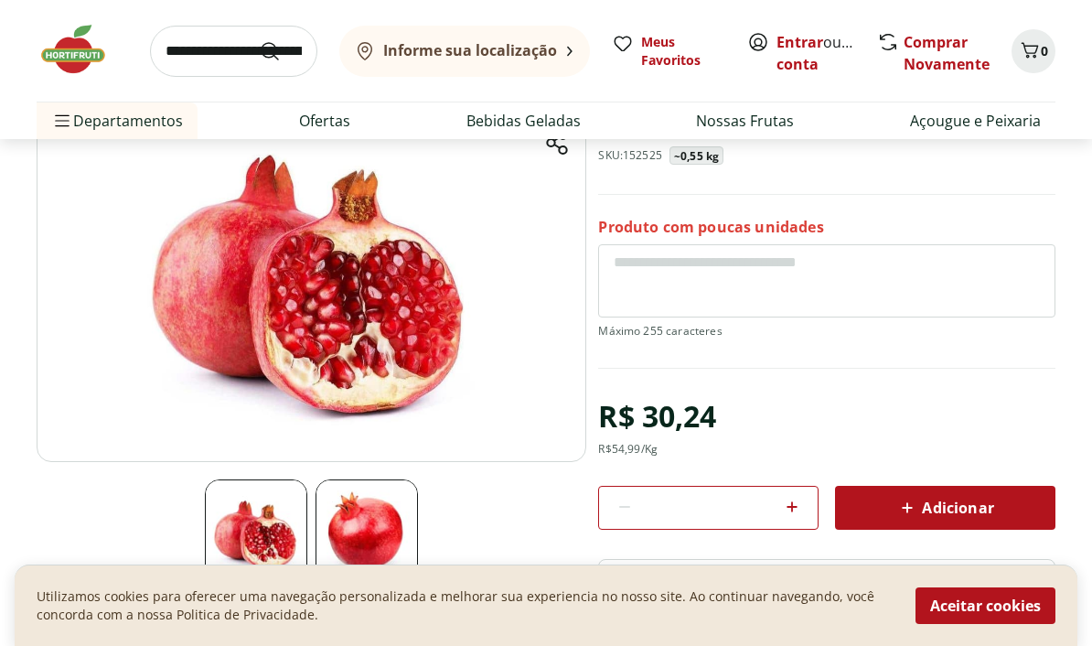 This screenshot has width=1092, height=646. What do you see at coordinates (325, 121) in the screenshot?
I see `a: Ofertas` at bounding box center [325, 121].